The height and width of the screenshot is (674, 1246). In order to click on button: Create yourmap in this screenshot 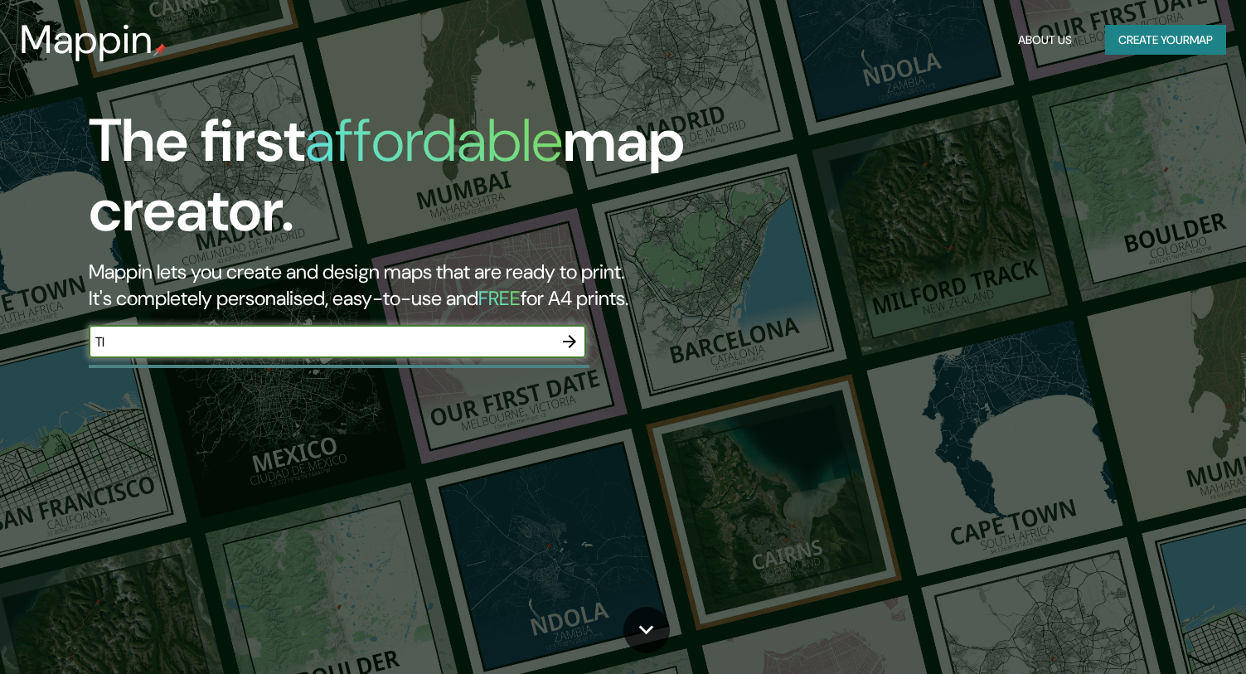, I will do `click(1165, 40)`.